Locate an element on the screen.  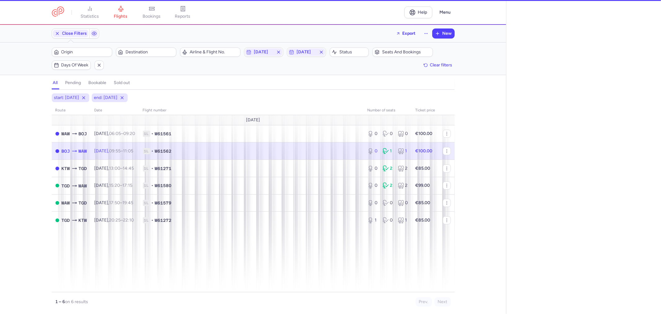
span: WAW is located at coordinates (83, 186).